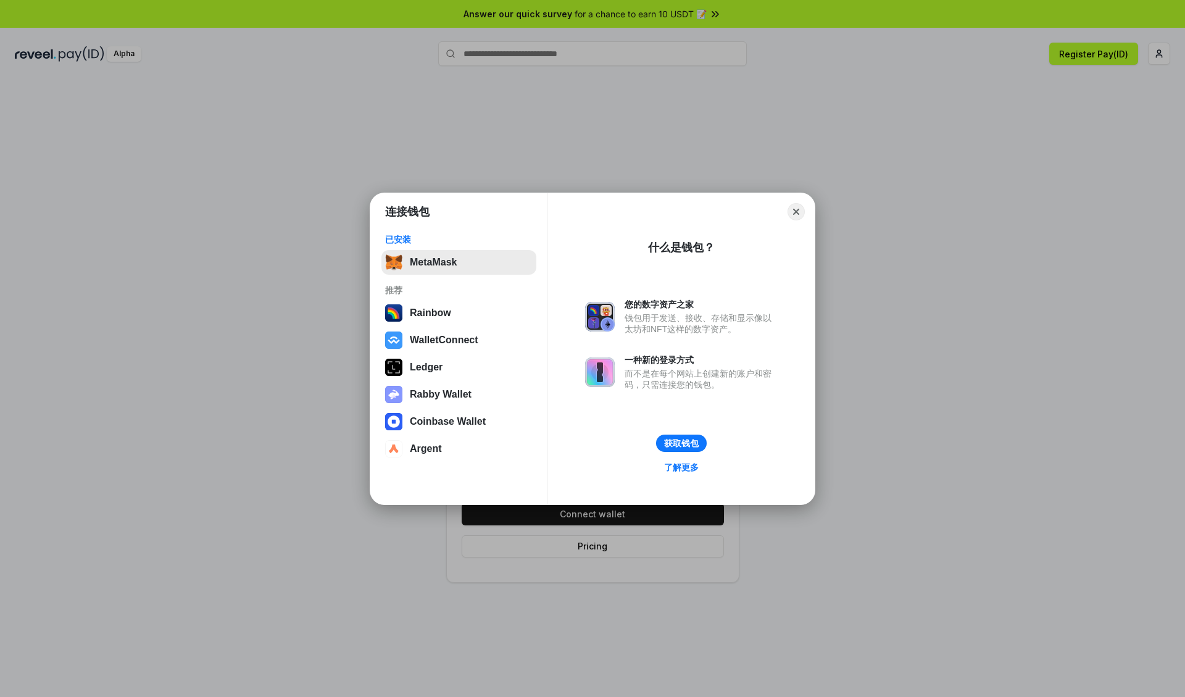 The image size is (1185, 697). Describe the element at coordinates (701, 379) in the screenshot. I see `div: 而不是在每个网站上创建新的账户和密码，只需连接您的钱包。` at that location.